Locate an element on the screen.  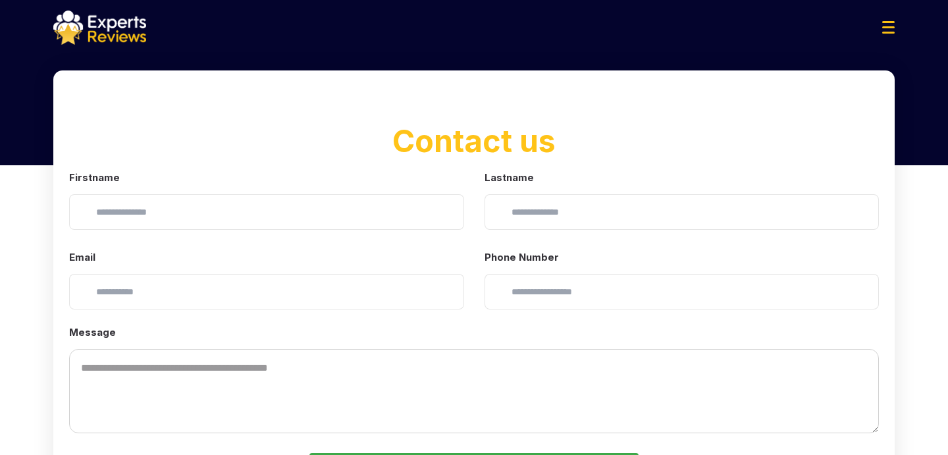
img: Menu Icon is located at coordinates (888, 27).